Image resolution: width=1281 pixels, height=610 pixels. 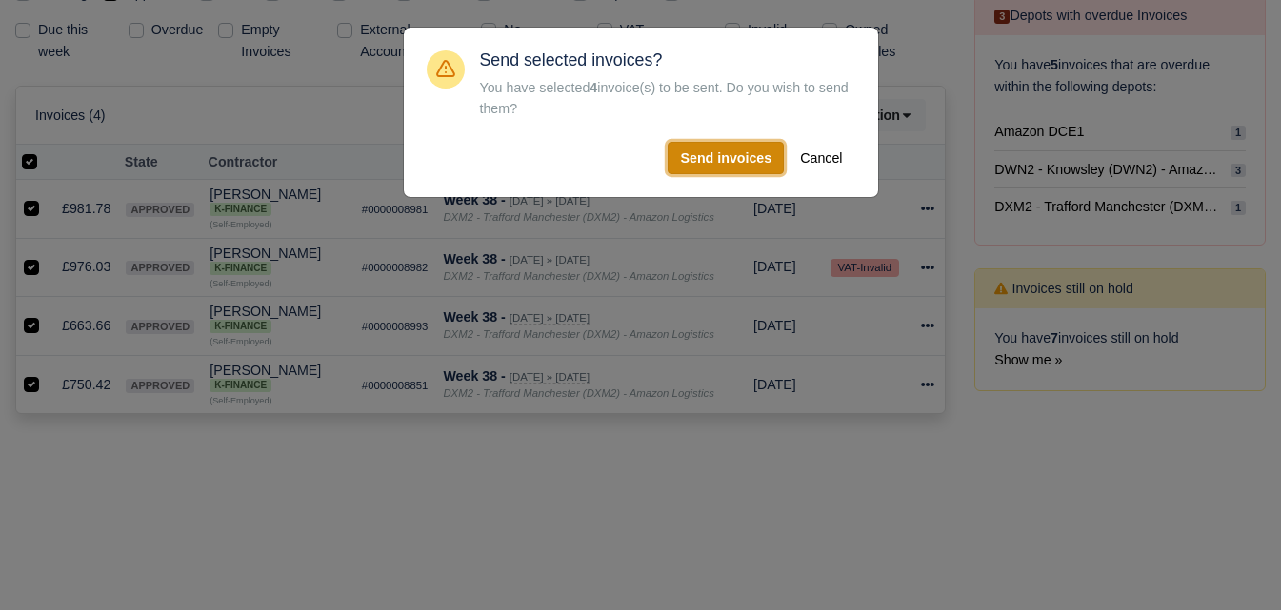 I want to click on button: Send invoices, so click(x=726, y=158).